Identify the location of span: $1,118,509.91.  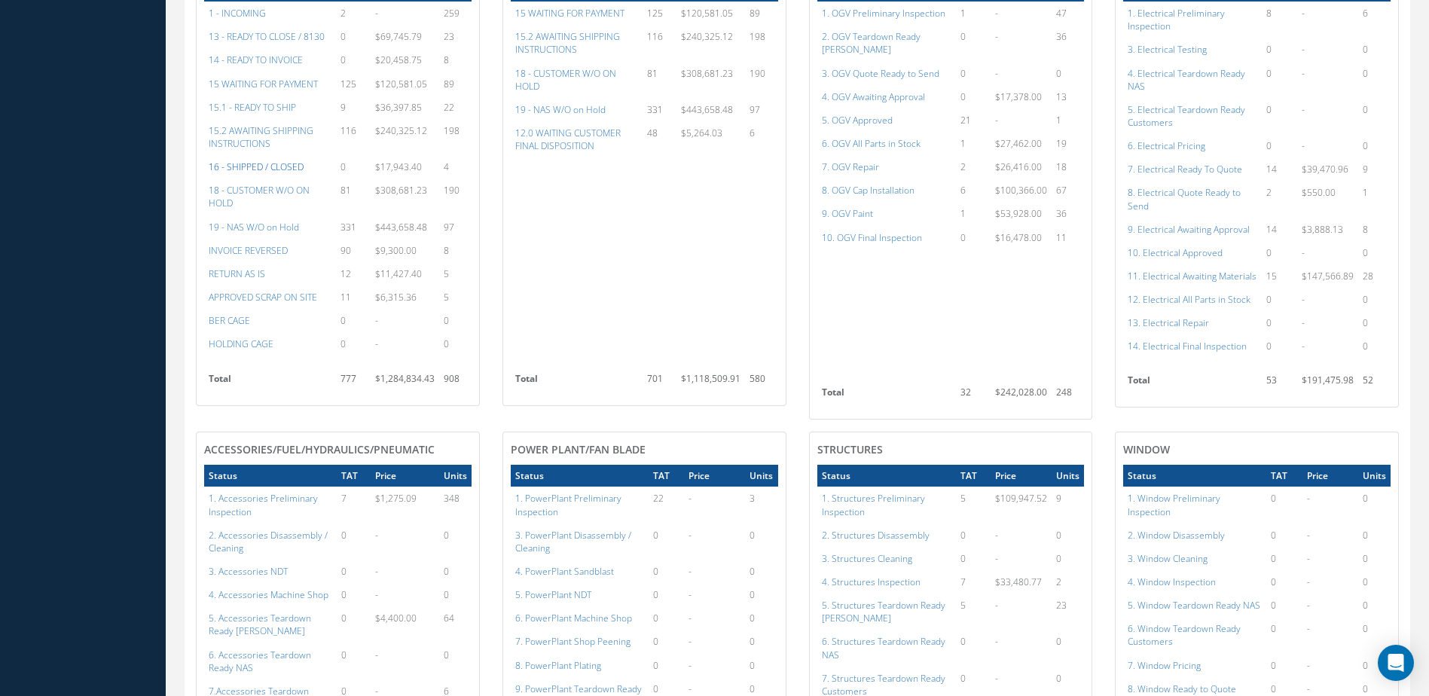
(710, 378).